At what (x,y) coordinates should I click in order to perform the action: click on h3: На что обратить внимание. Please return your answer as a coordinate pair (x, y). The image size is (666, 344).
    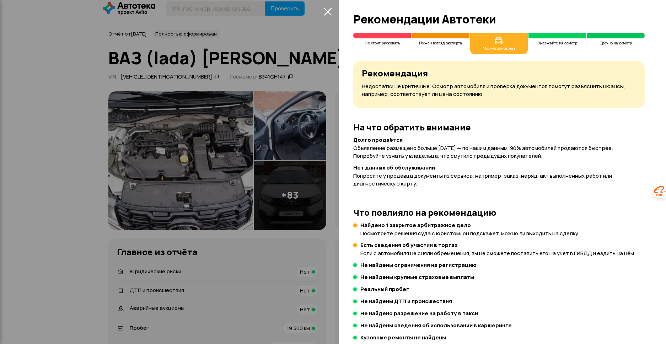
    Looking at the image, I should click on (499, 127).